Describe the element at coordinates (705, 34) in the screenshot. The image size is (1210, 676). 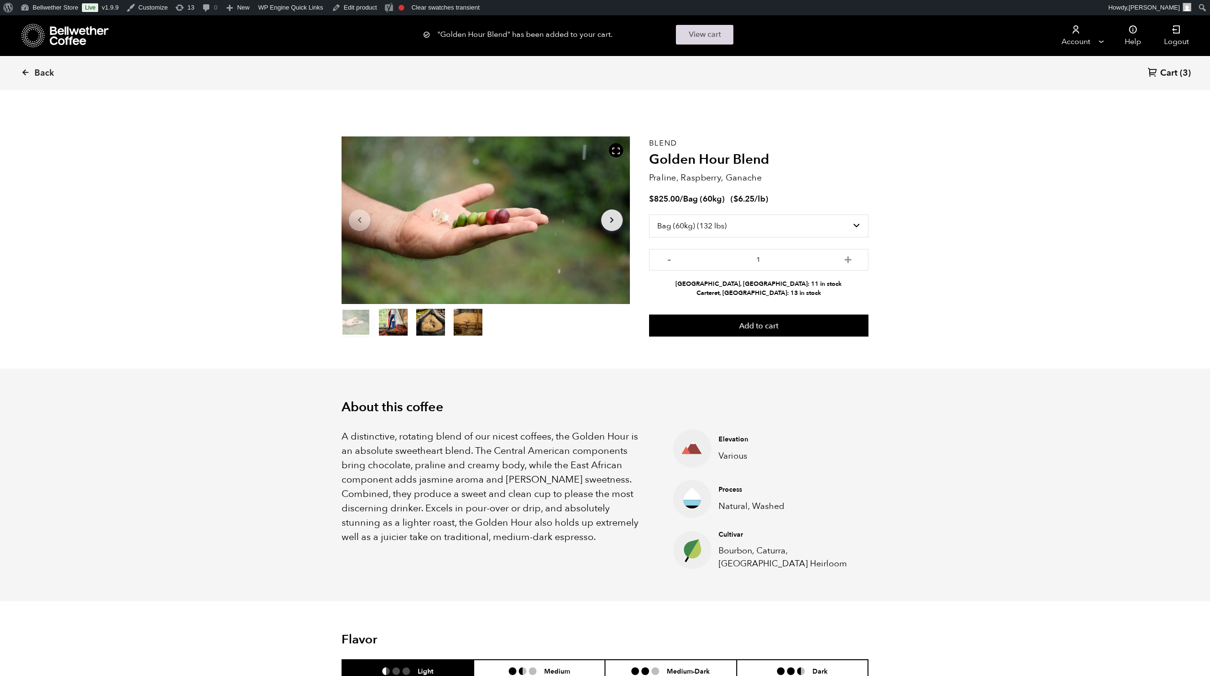
I see `a: View cart` at that location.